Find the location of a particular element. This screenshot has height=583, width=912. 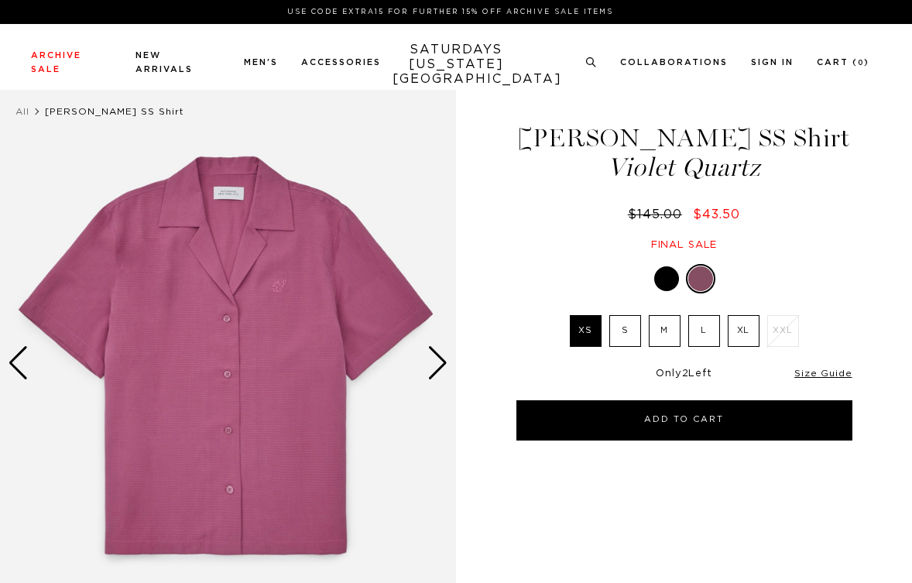

a: Size Guide is located at coordinates (823, 373).